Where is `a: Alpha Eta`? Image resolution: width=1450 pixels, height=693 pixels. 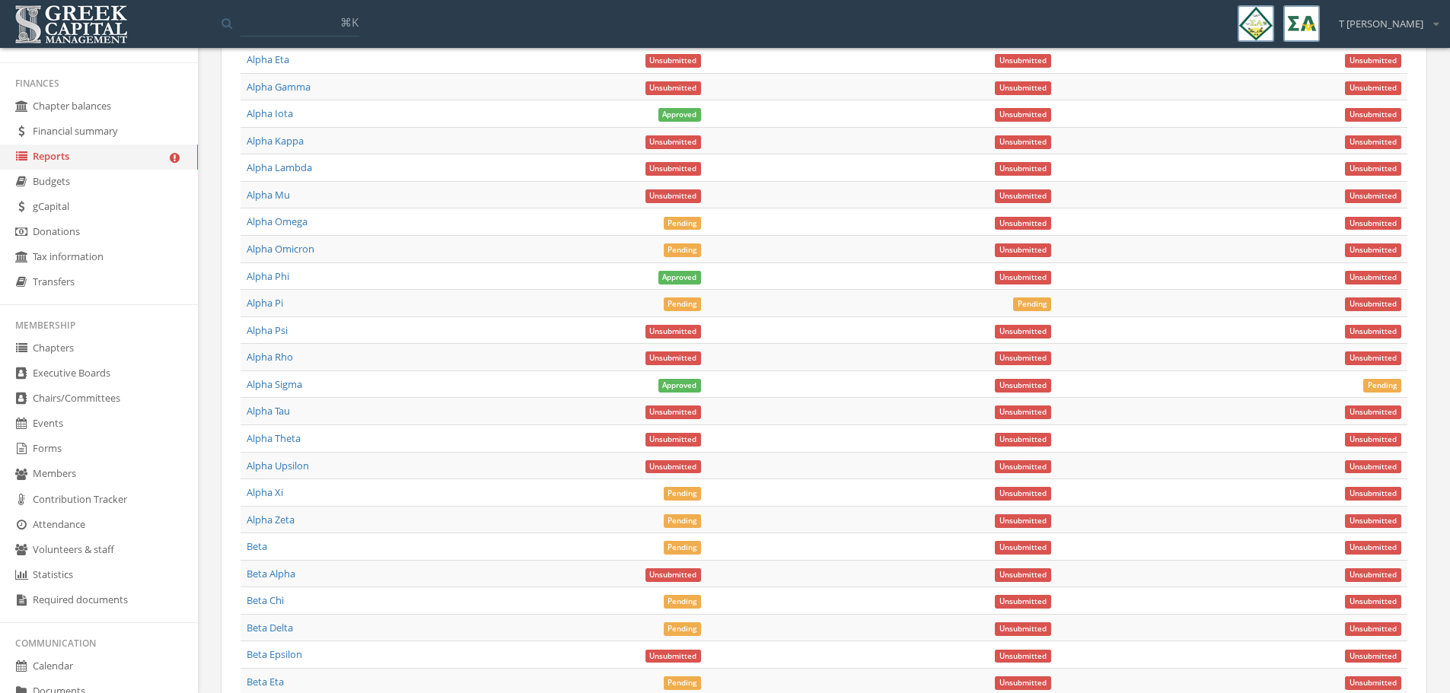
a: Alpha Eta is located at coordinates (268, 59).